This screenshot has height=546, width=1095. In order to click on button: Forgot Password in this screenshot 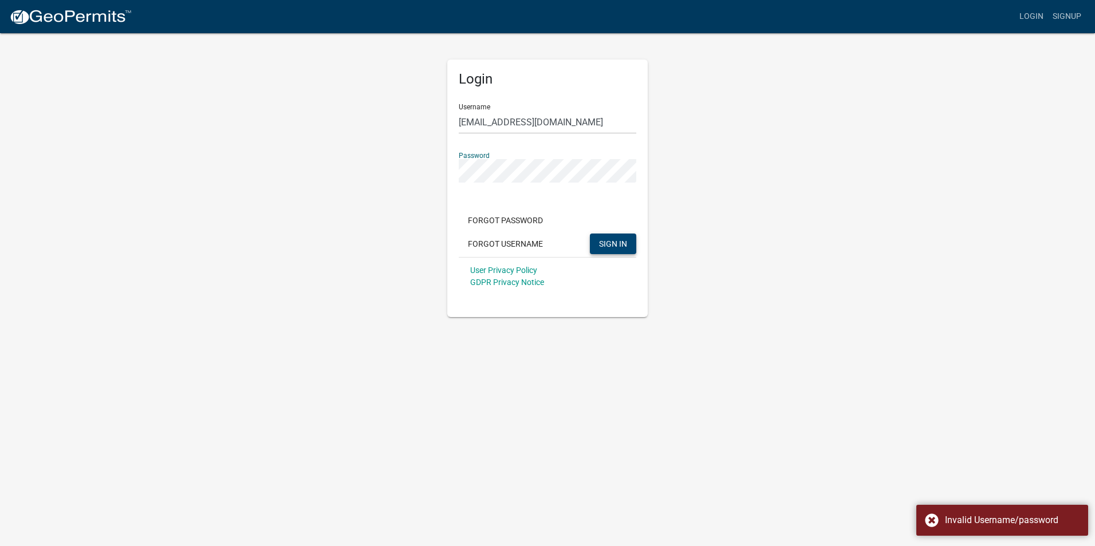, I will do `click(505, 220)`.